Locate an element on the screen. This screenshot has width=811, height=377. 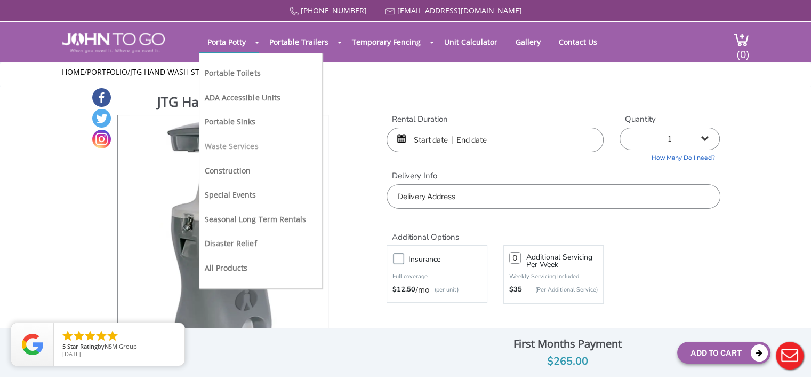
h3: Additional Servicing Per Week is located at coordinates (562, 261).